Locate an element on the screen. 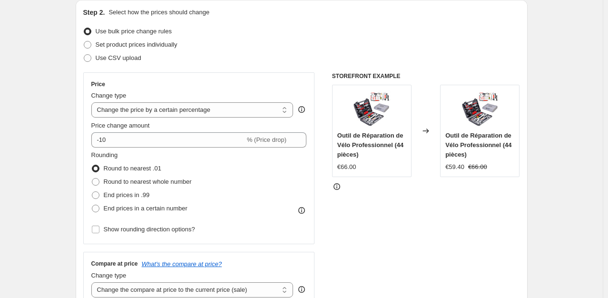 Image resolution: width=608 pixels, height=298 pixels. span: Round to nearest .01 is located at coordinates (132, 168).